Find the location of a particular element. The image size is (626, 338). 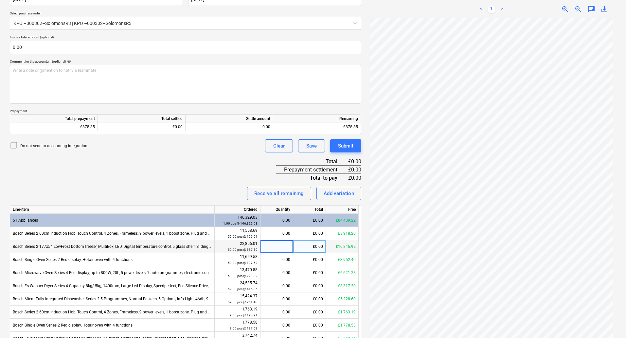

div: 22,856.01 is located at coordinates (237, 246).